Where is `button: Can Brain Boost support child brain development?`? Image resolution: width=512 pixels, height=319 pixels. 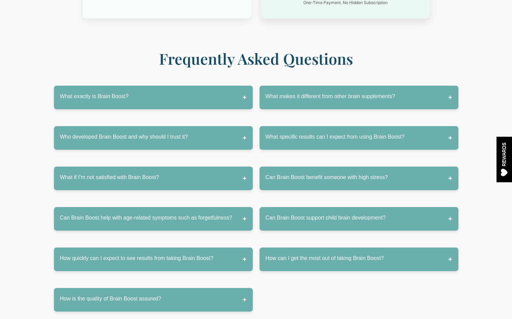 button: Can Brain Boost support child brain development? is located at coordinates (359, 219).